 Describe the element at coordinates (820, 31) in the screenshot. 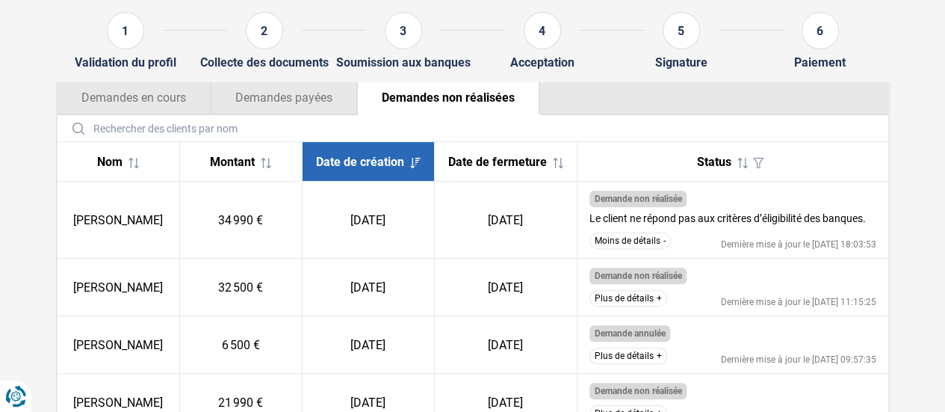

I see `div: 6` at that location.